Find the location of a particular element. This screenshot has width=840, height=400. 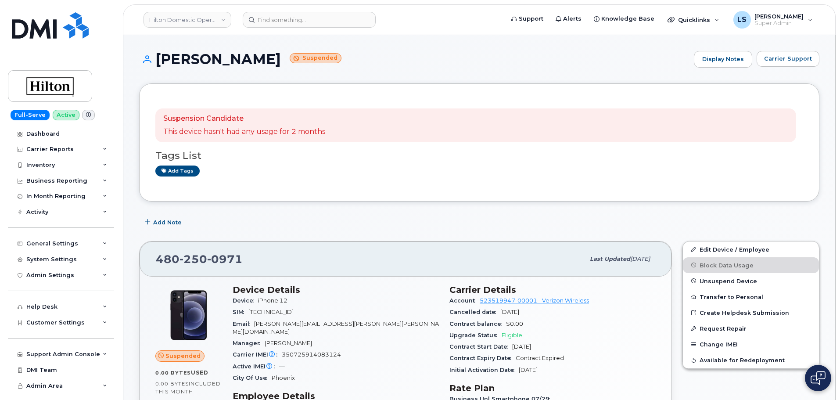

span: Carrier IMEI is located at coordinates (257, 354).